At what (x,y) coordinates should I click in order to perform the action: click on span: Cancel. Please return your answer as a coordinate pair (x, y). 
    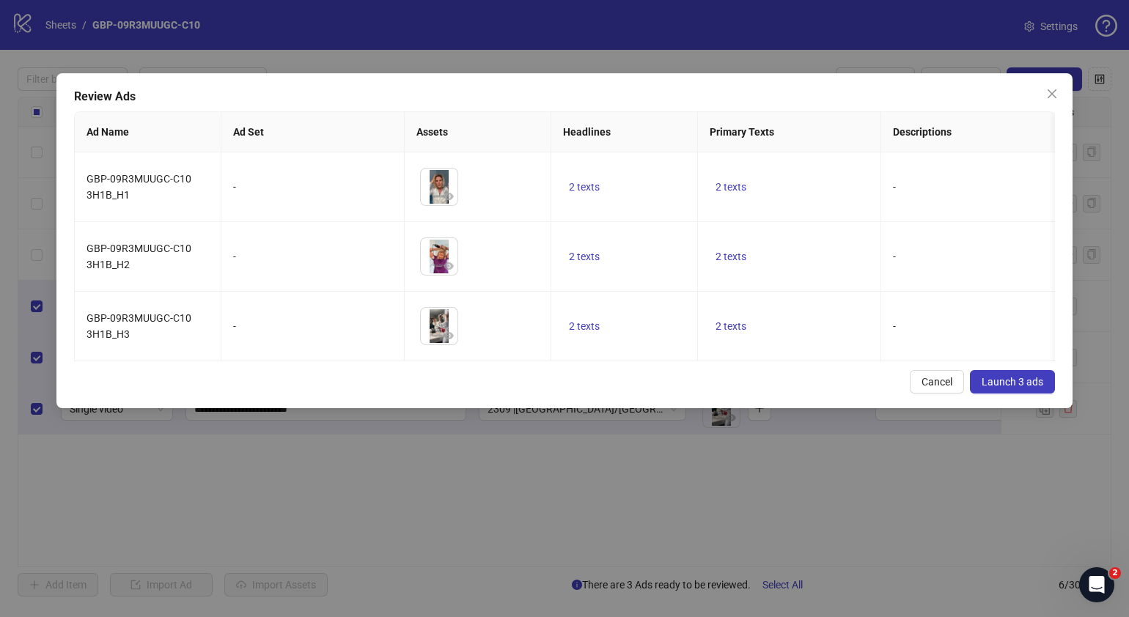
    Looking at the image, I should click on (937, 382).